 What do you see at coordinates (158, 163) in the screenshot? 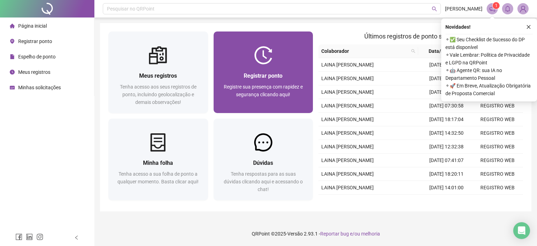
I see `span: Minha folha` at bounding box center [158, 163].